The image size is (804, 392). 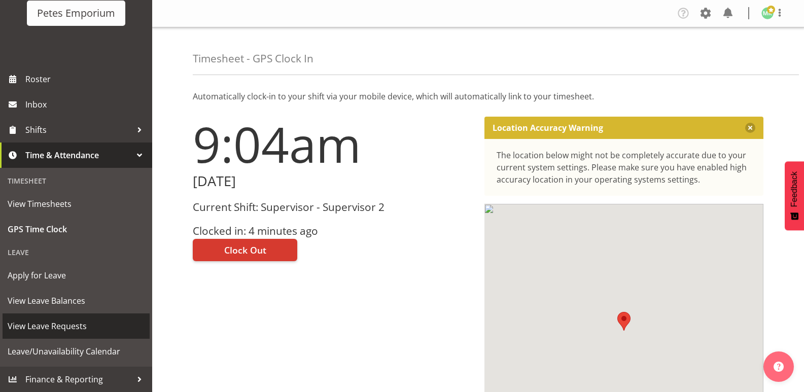 What do you see at coordinates (548, 128) in the screenshot?
I see `p: Location Accuracy Warning` at bounding box center [548, 128].